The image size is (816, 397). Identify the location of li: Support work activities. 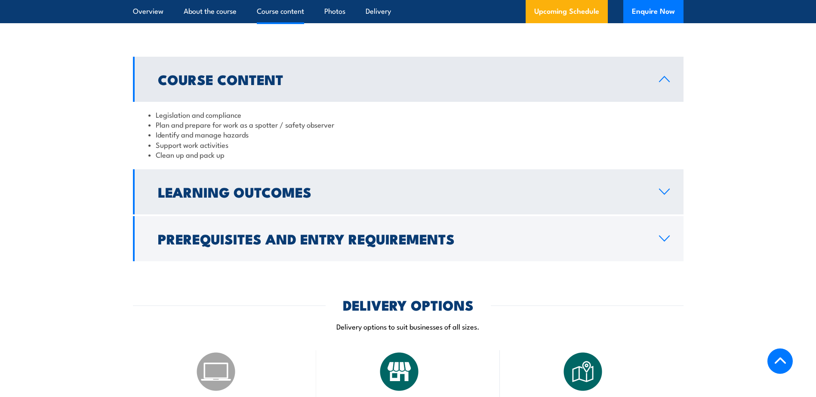
(408, 144).